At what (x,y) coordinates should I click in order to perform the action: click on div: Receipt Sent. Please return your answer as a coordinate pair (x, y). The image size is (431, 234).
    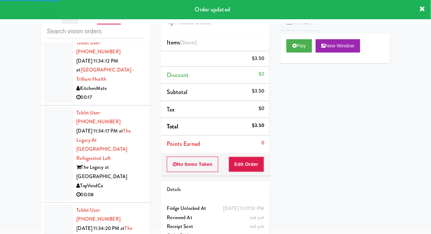
    Looking at the image, I should click on (215, 227).